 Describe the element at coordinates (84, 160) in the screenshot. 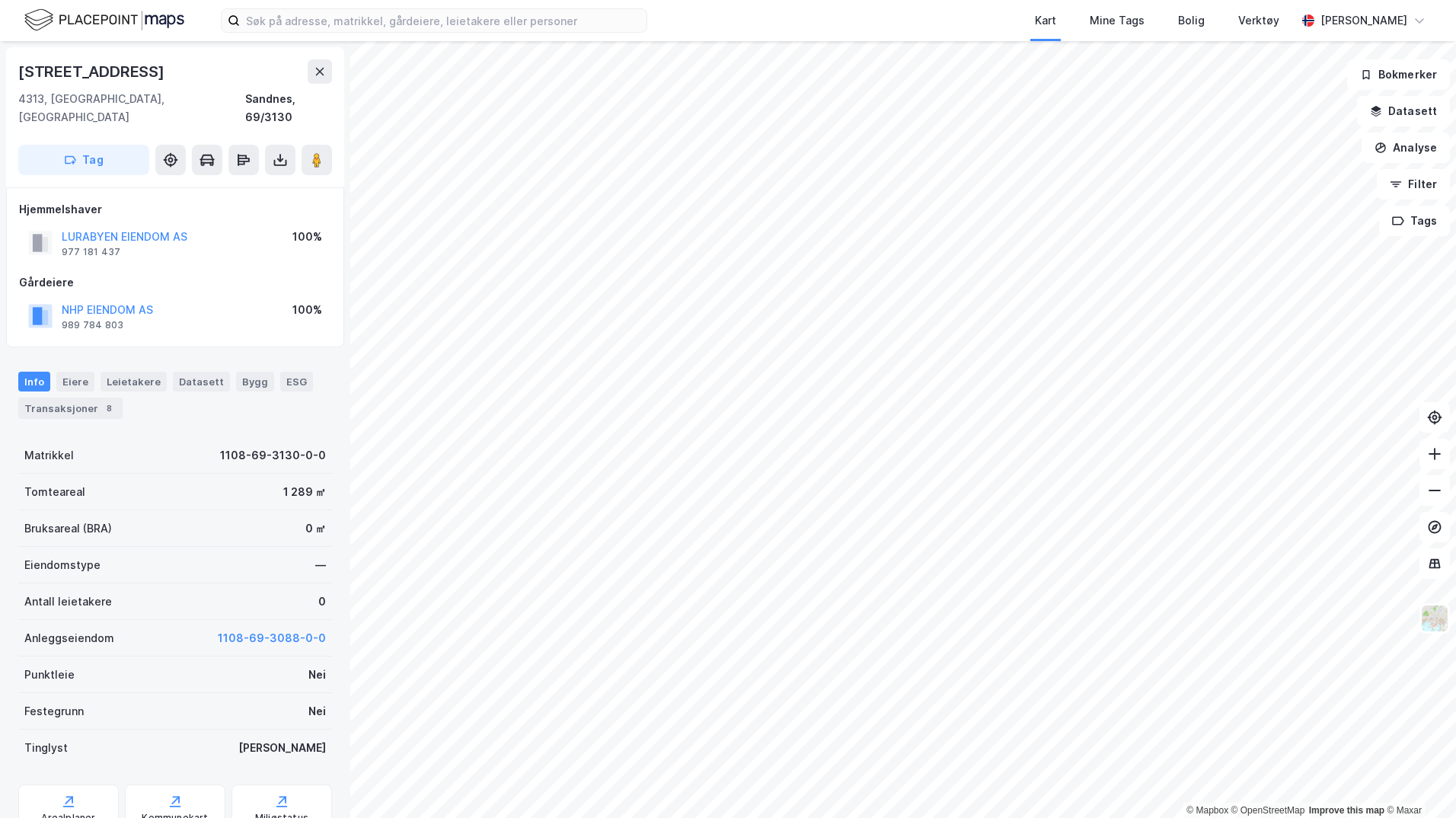

I see `button: Tag` at that location.